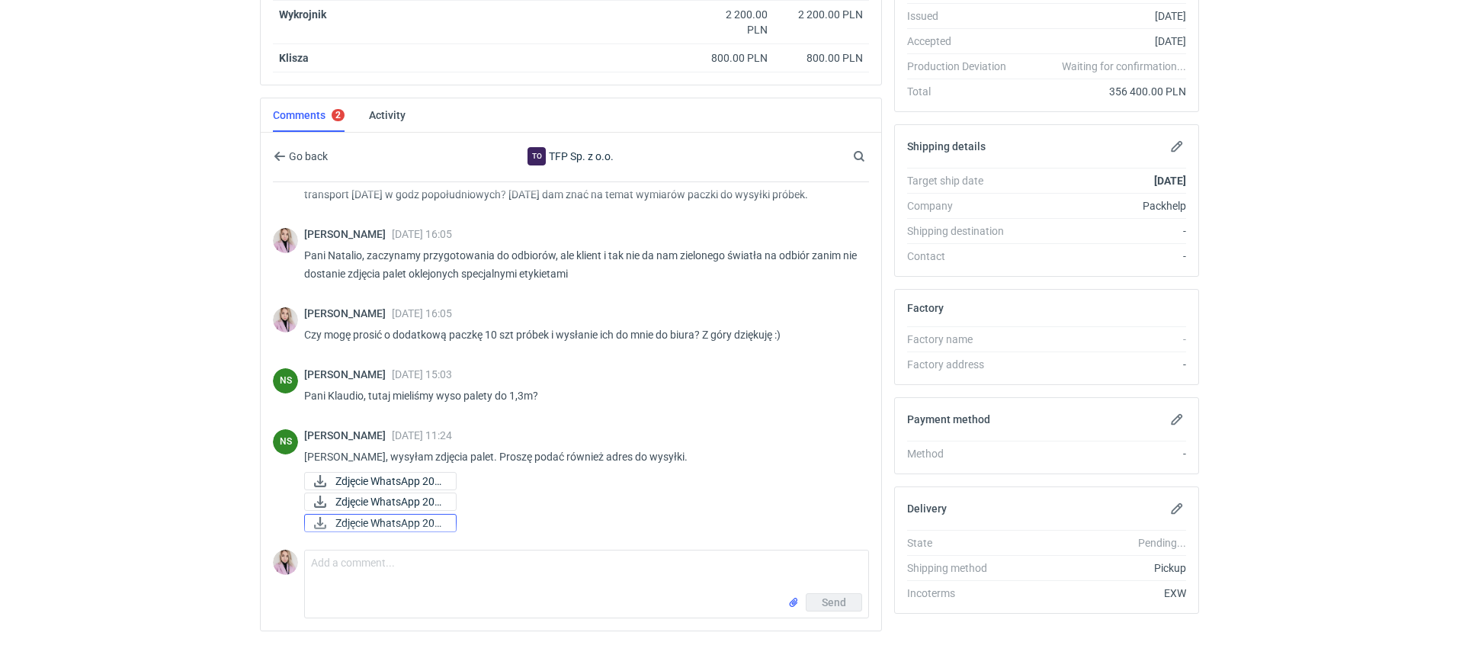 This screenshot has height=671, width=1459. I want to click on h2: Shipping details, so click(946, 146).